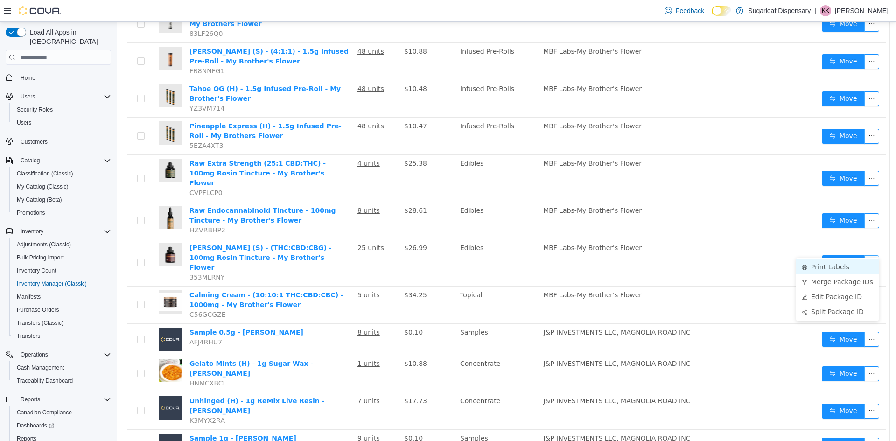 The width and height of the screenshot is (896, 441). I want to click on button: Security Roles, so click(62, 110).